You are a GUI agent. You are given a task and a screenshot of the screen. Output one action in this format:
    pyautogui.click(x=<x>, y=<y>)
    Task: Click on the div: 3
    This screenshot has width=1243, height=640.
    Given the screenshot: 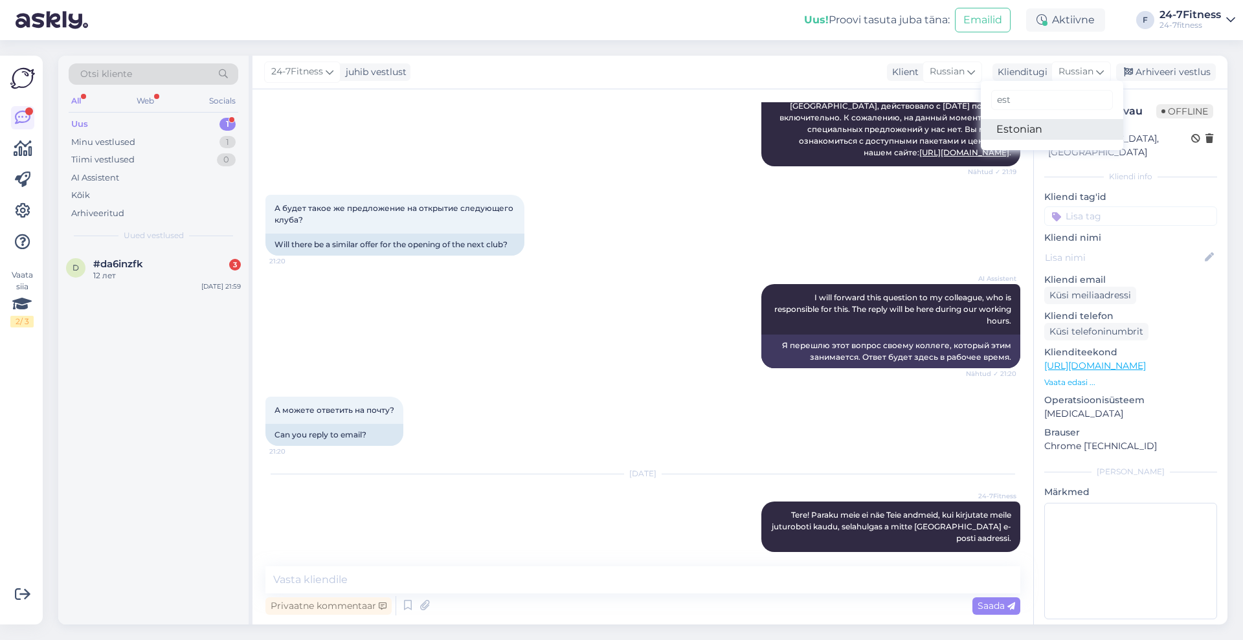 What is the action you would take?
    pyautogui.click(x=235, y=265)
    